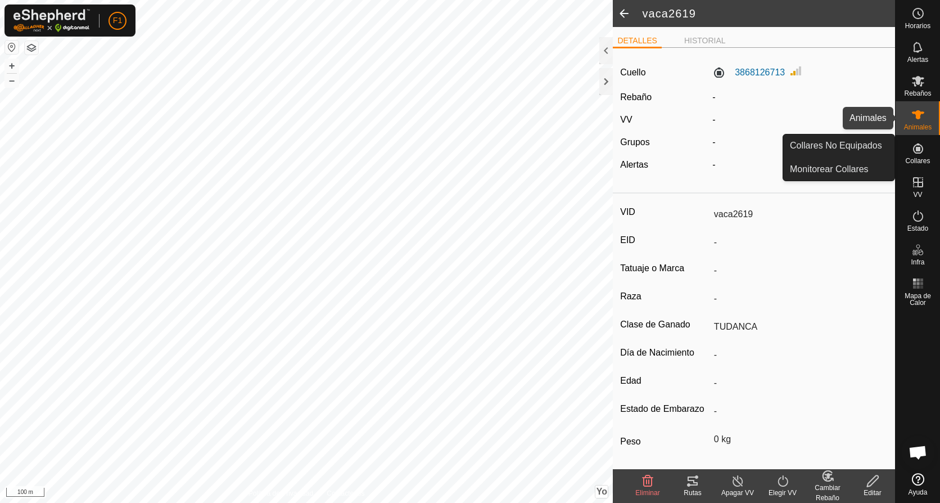  What do you see at coordinates (918, 195) in the screenshot?
I see `span: VV` at bounding box center [918, 195].